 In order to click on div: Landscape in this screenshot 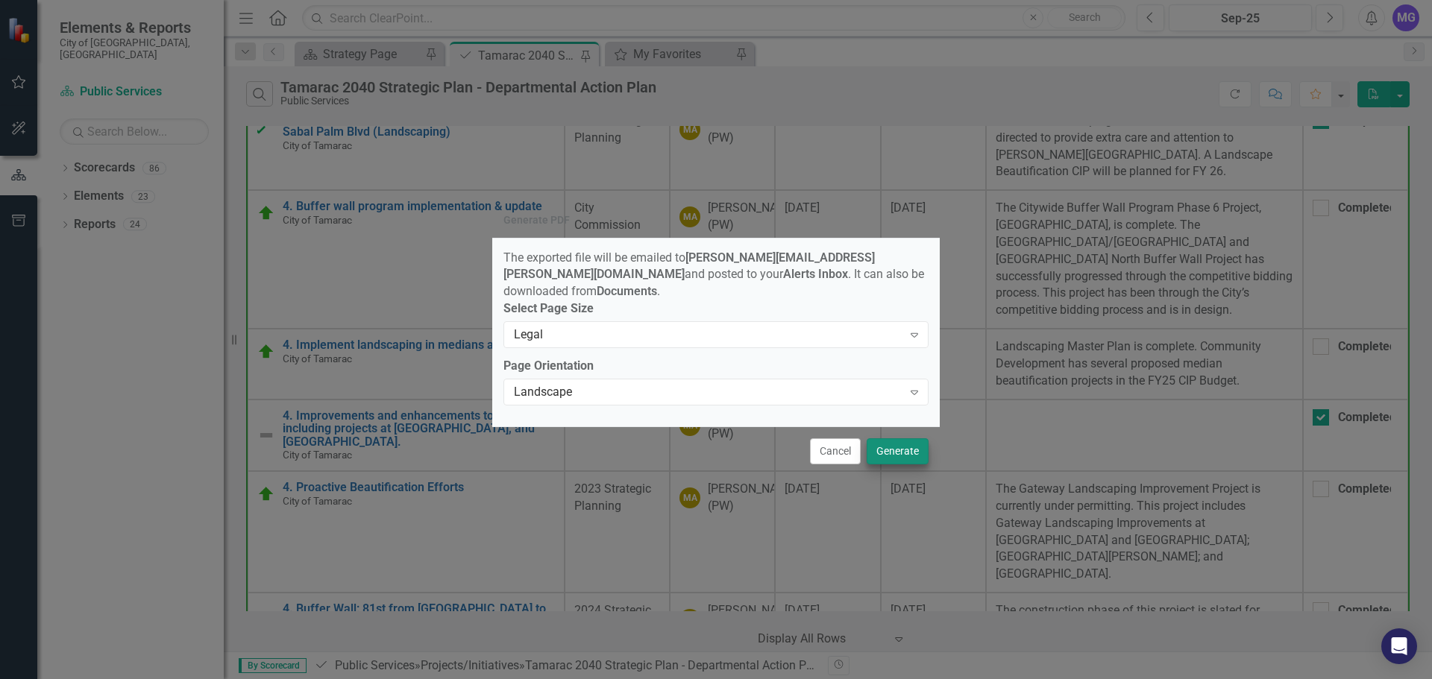, I will do `click(708, 391)`.